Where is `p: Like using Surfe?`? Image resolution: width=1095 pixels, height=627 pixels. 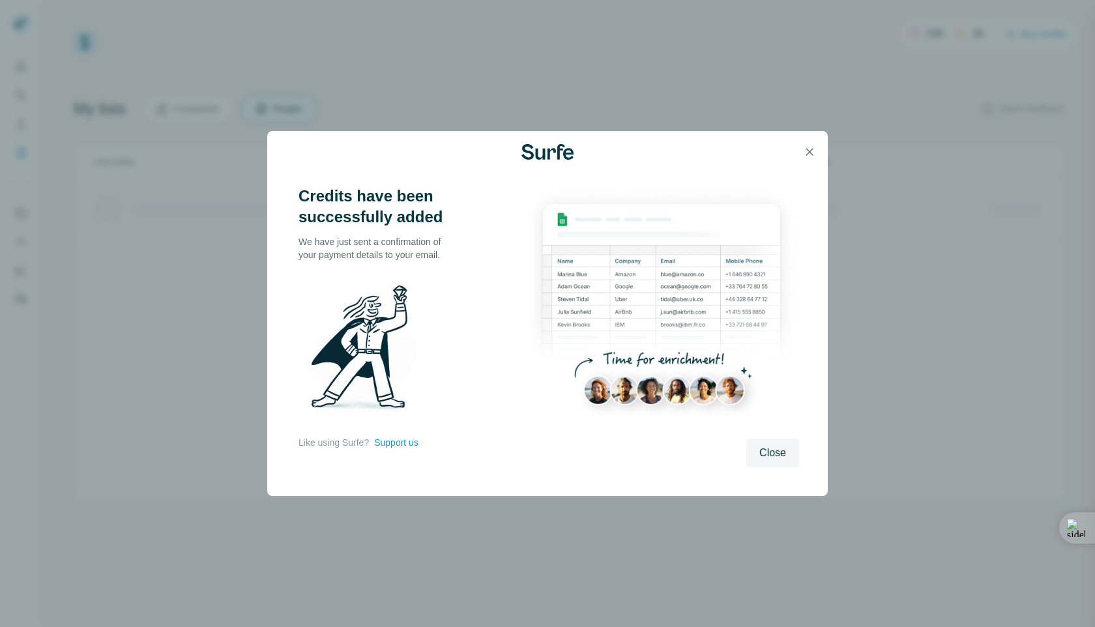 p: Like using Surfe? is located at coordinates (334, 442).